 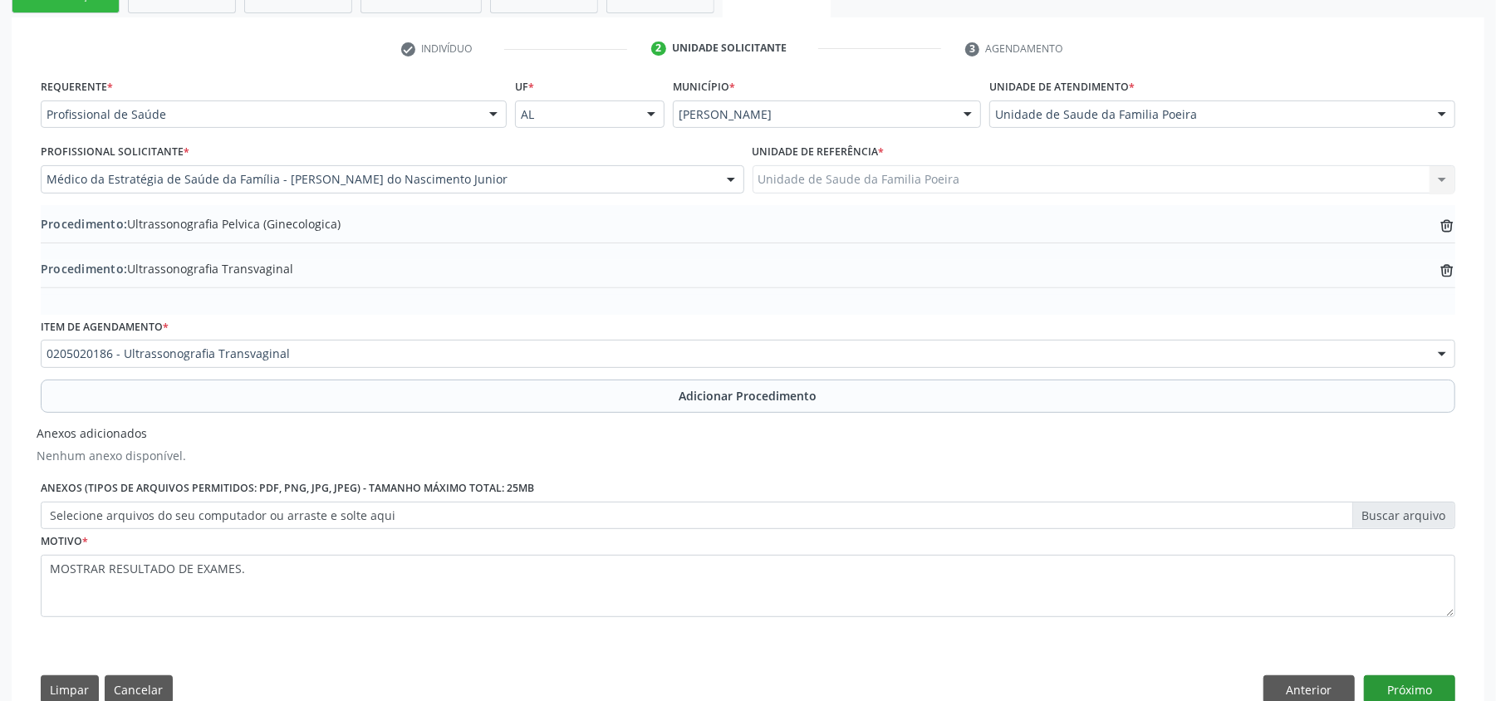 I want to click on div: Unidade solicitante, so click(x=730, y=48).